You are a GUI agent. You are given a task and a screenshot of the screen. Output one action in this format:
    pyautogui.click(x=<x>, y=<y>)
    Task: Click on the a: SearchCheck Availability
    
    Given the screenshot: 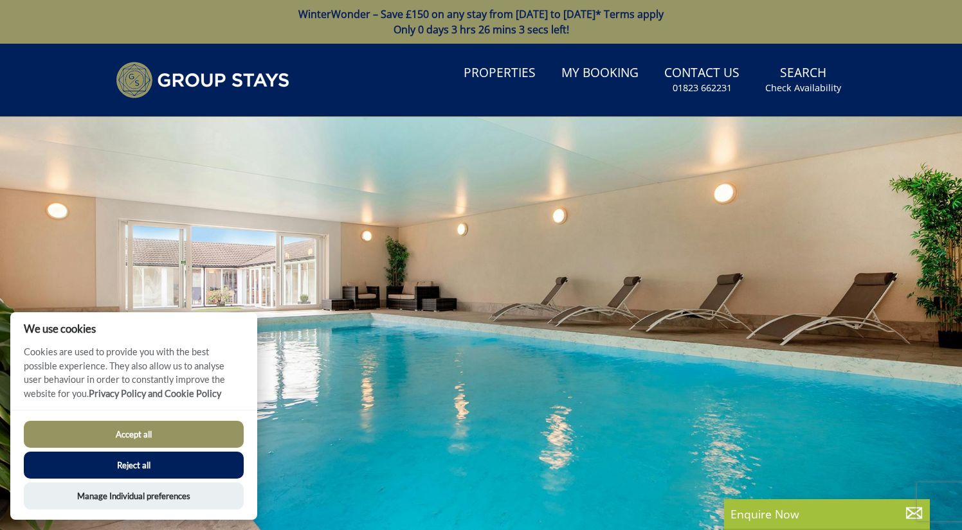 What is the action you would take?
    pyautogui.click(x=803, y=80)
    